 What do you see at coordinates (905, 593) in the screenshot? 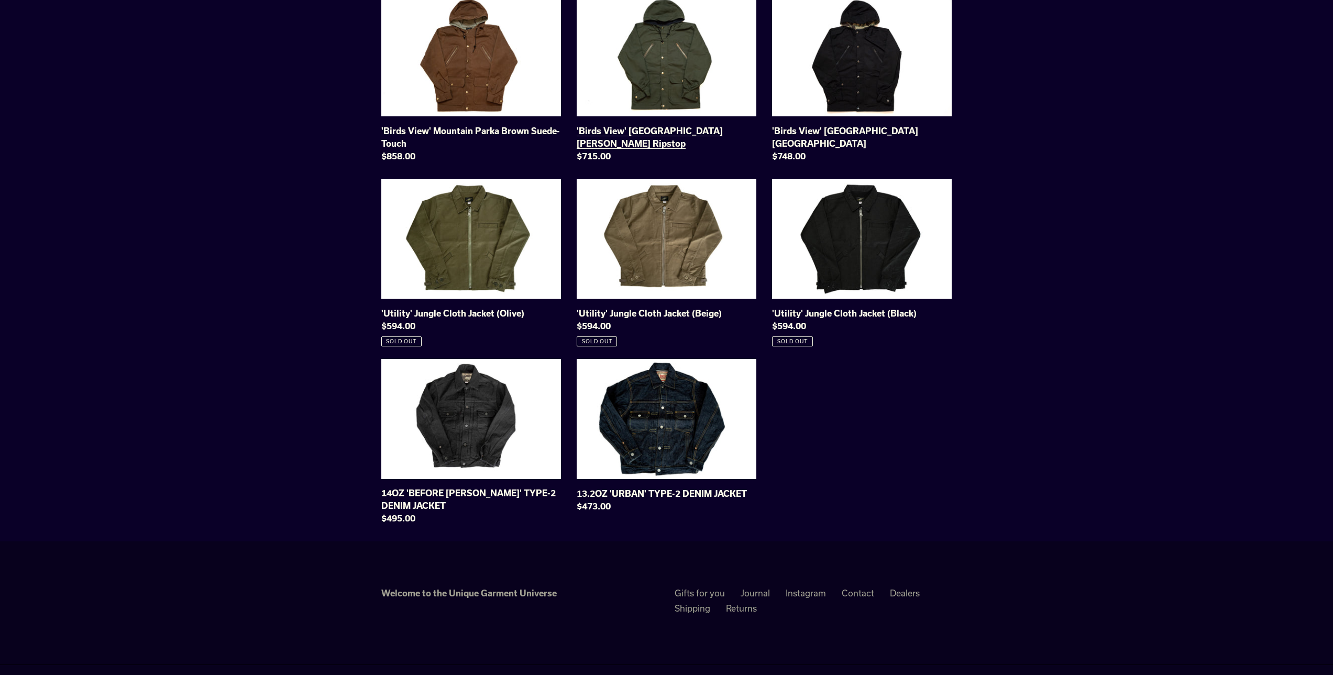
I see `a: Dealers` at bounding box center [905, 593].